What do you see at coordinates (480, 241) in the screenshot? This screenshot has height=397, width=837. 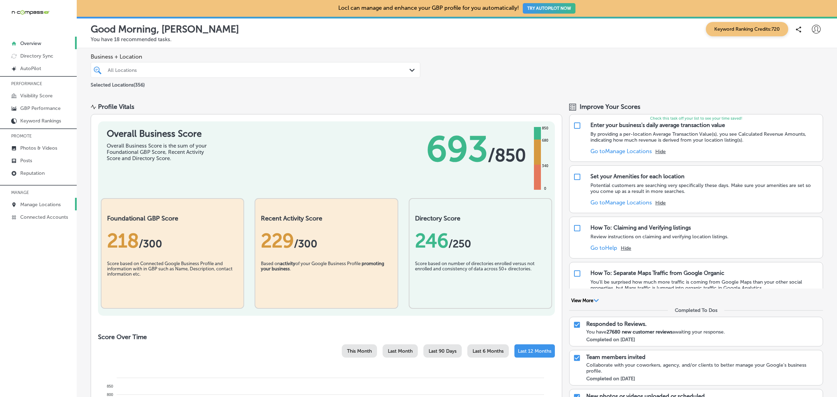 I see `div: 246` at bounding box center [480, 241].